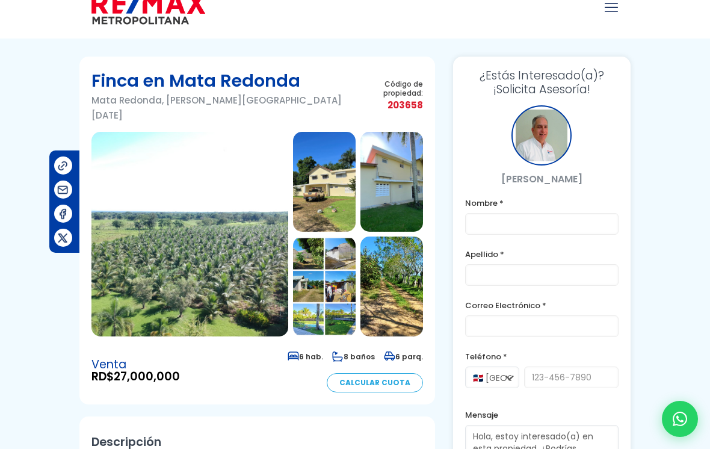 The height and width of the screenshot is (449, 710). What do you see at coordinates (220, 81) in the screenshot?
I see `h1: Finca en Mata Redonda` at bounding box center [220, 81].